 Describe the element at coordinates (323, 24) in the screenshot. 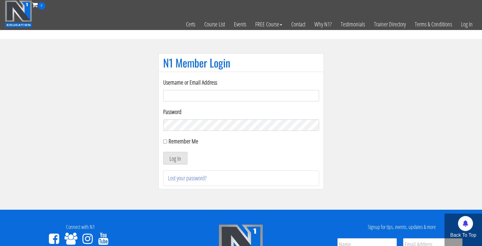

I see `a: Why N1?` at that location.